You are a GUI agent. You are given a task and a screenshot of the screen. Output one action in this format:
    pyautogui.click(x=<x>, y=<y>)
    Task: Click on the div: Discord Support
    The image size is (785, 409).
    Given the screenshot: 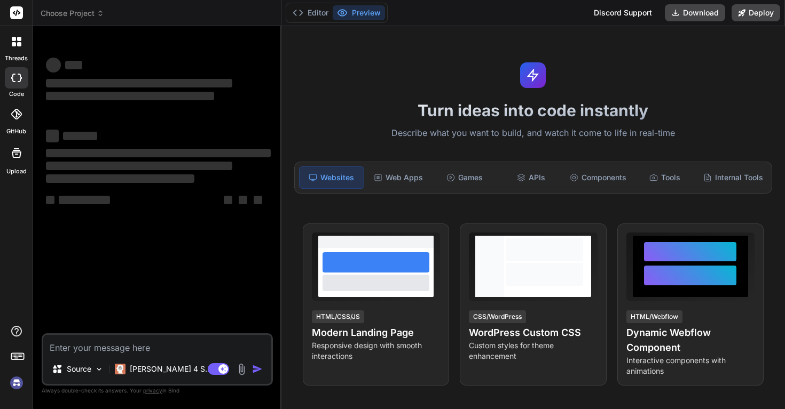 What is the action you would take?
    pyautogui.click(x=622, y=13)
    